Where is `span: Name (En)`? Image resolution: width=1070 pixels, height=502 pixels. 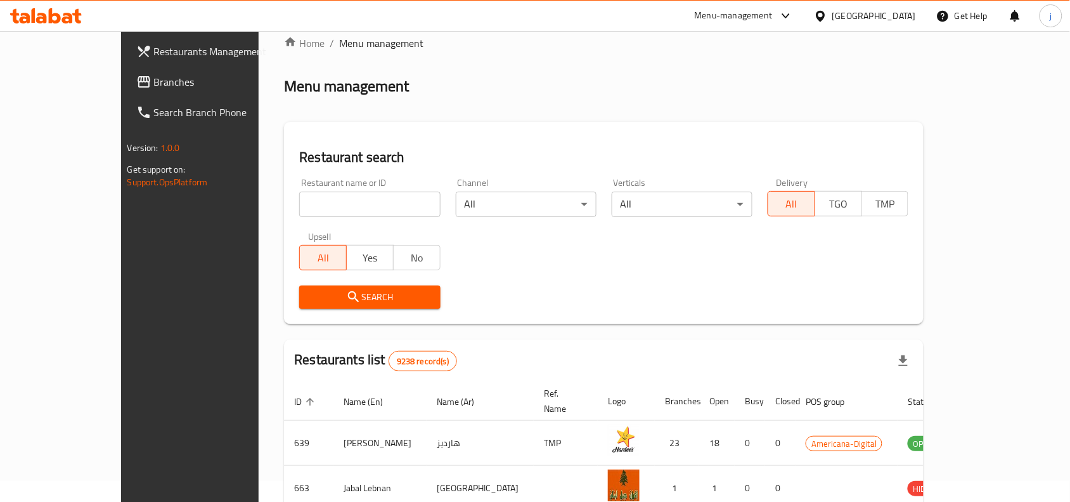
span: Name (En) is located at coordinates (372, 401).